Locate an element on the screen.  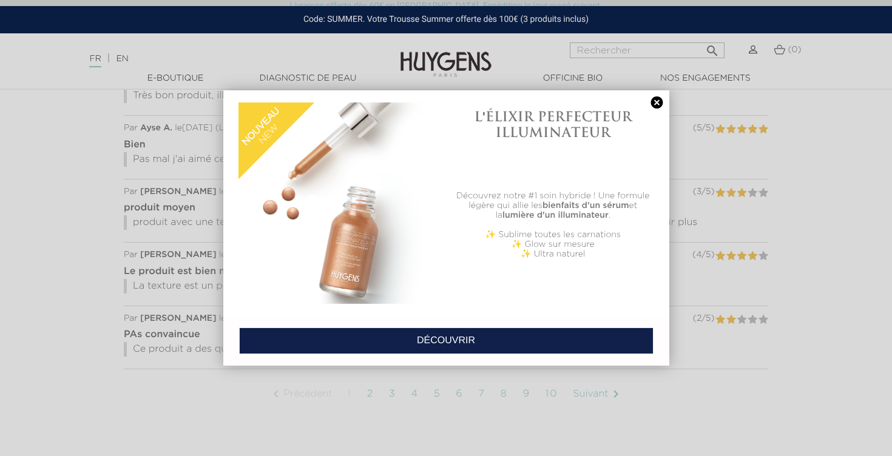
p: ✨ Sublime toutes les carnations is located at coordinates (553, 235).